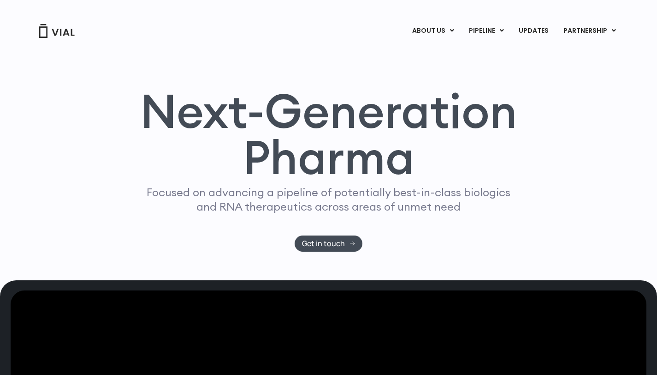 Image resolution: width=657 pixels, height=375 pixels. What do you see at coordinates (486, 31) in the screenshot?
I see `a: PIPELINEMenu Toggle` at bounding box center [486, 31].